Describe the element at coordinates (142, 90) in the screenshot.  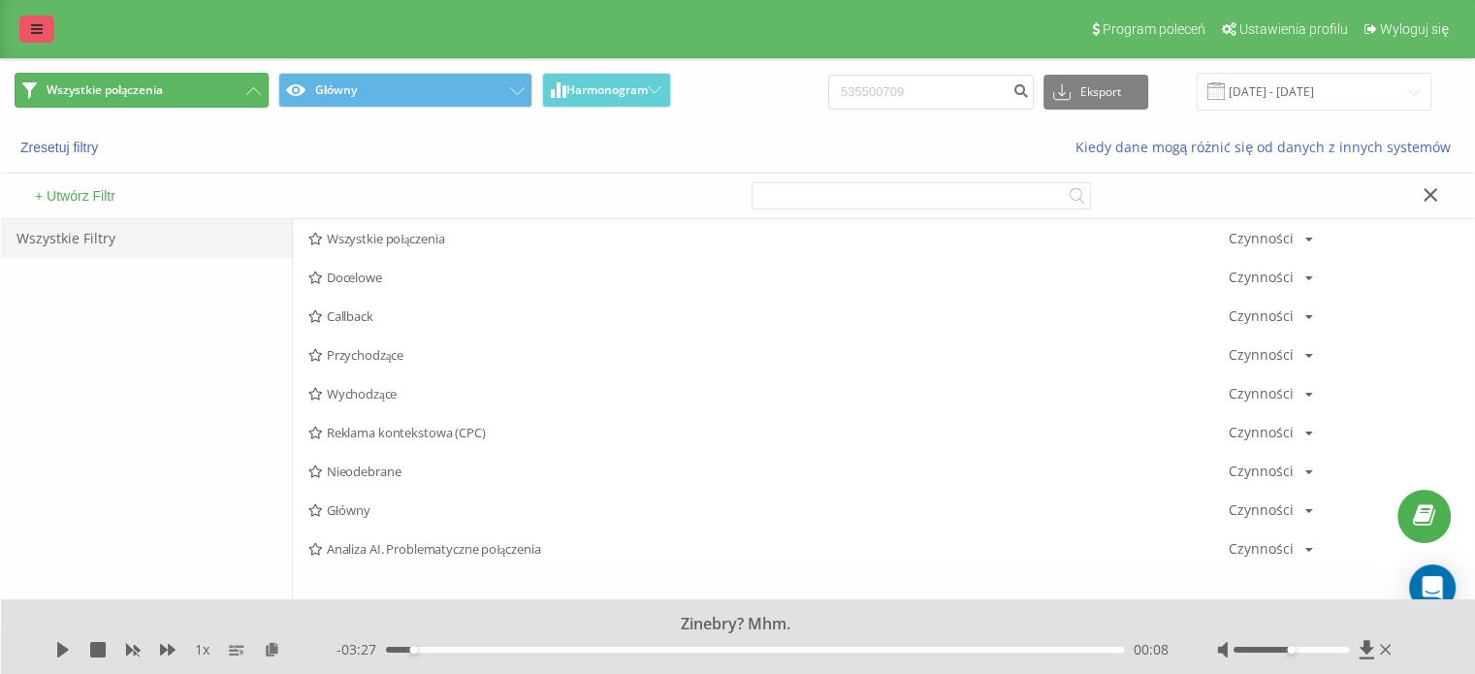
I see `button: Wszystkie połączenia` at that location.